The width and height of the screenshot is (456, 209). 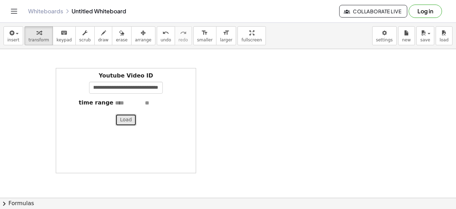 What do you see at coordinates (143, 36) in the screenshot?
I see `button: arrange` at bounding box center [143, 36].